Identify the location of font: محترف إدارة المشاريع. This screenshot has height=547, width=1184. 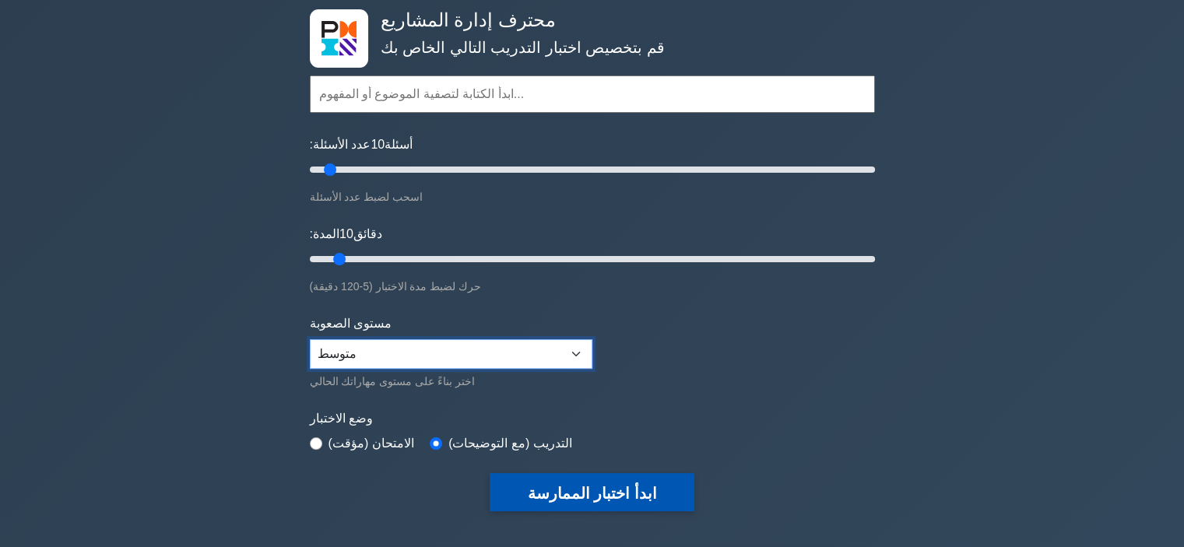
(468, 19).